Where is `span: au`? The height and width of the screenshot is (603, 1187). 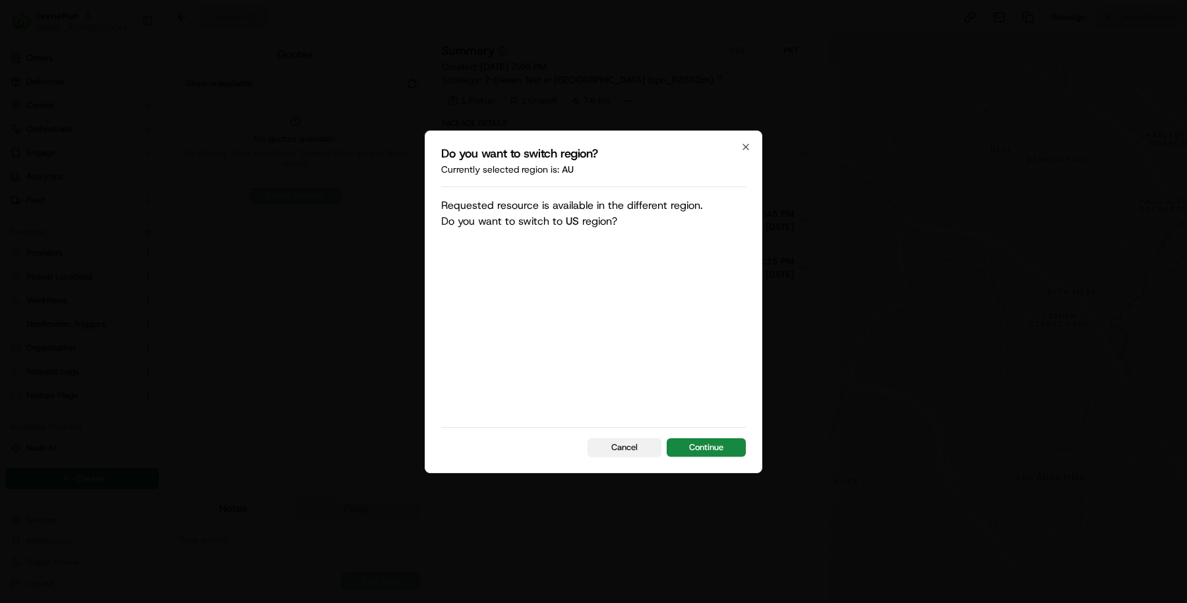
span: au is located at coordinates (568, 169).